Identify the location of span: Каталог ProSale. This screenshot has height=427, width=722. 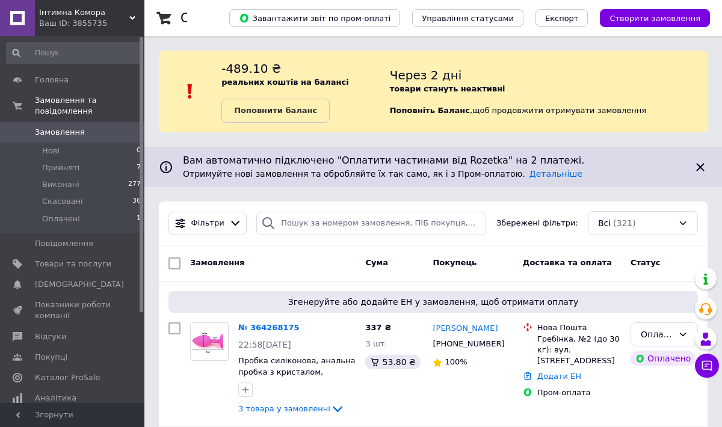
(67, 378).